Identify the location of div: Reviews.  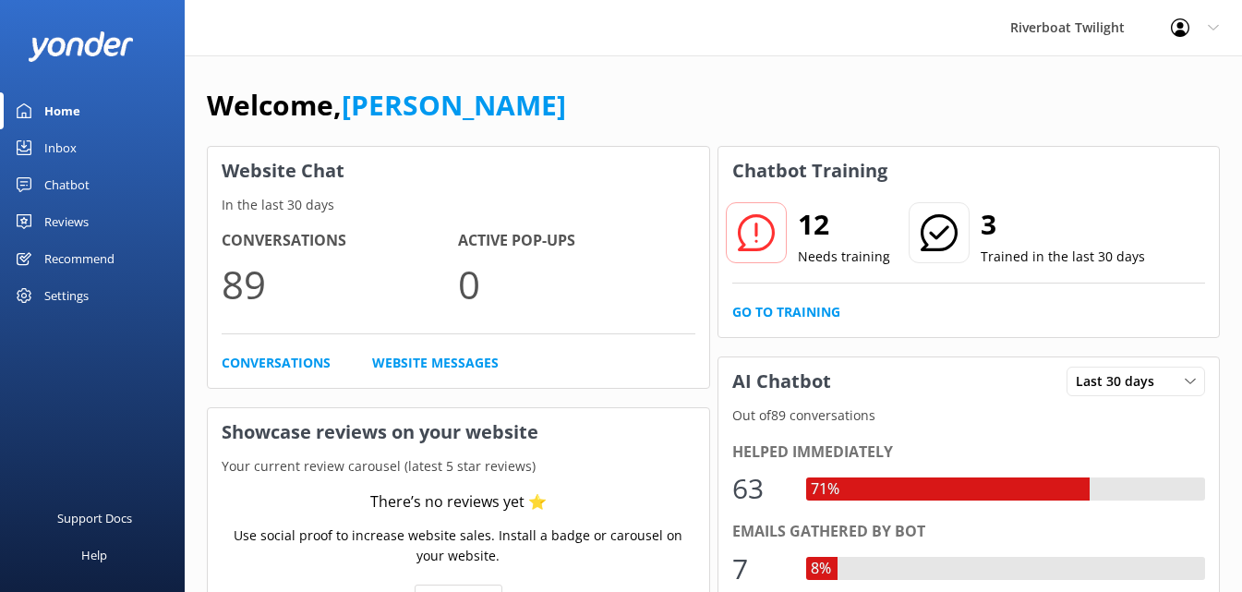
(66, 222).